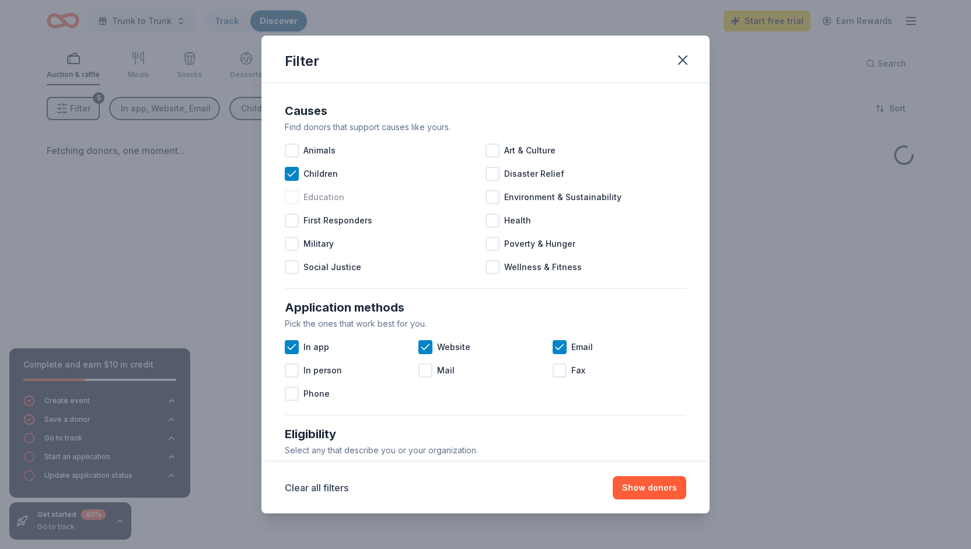 This screenshot has width=971, height=549. Describe the element at coordinates (302, 61) in the screenshot. I see `div: Filter` at that location.